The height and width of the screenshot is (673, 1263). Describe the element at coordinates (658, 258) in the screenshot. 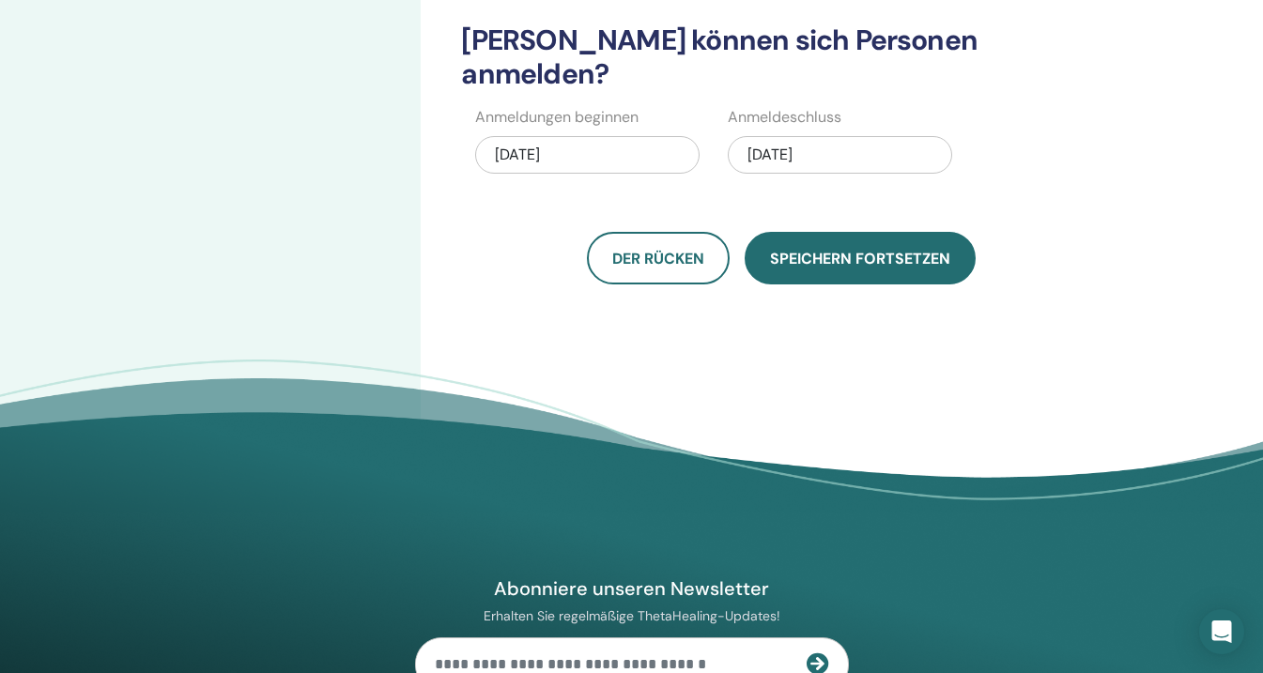

I see `span: Der Rücken` at that location.